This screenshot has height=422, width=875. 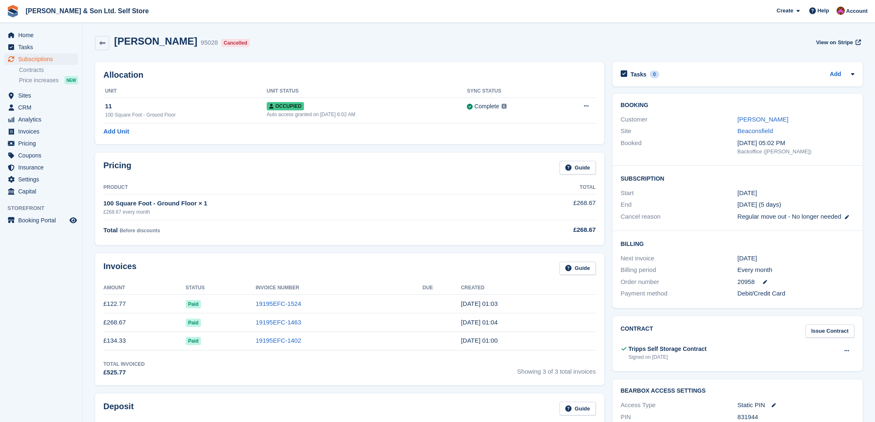 What do you see at coordinates (835, 74) in the screenshot?
I see `a: Add` at bounding box center [835, 74].